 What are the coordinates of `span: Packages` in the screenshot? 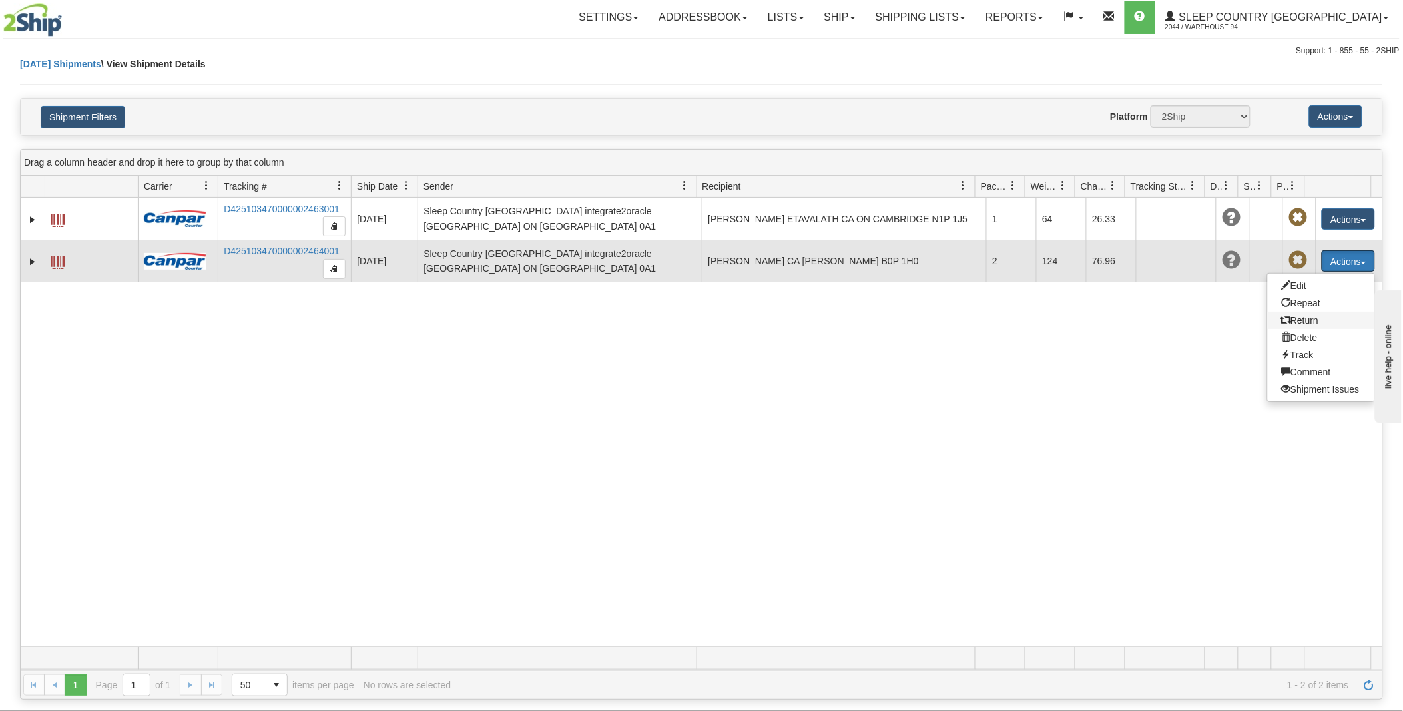 It's located at (995, 186).